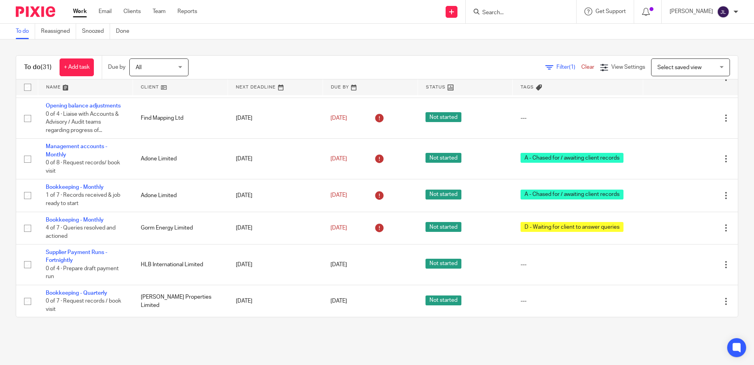  I want to click on td: HLB International Limited, so click(180, 264).